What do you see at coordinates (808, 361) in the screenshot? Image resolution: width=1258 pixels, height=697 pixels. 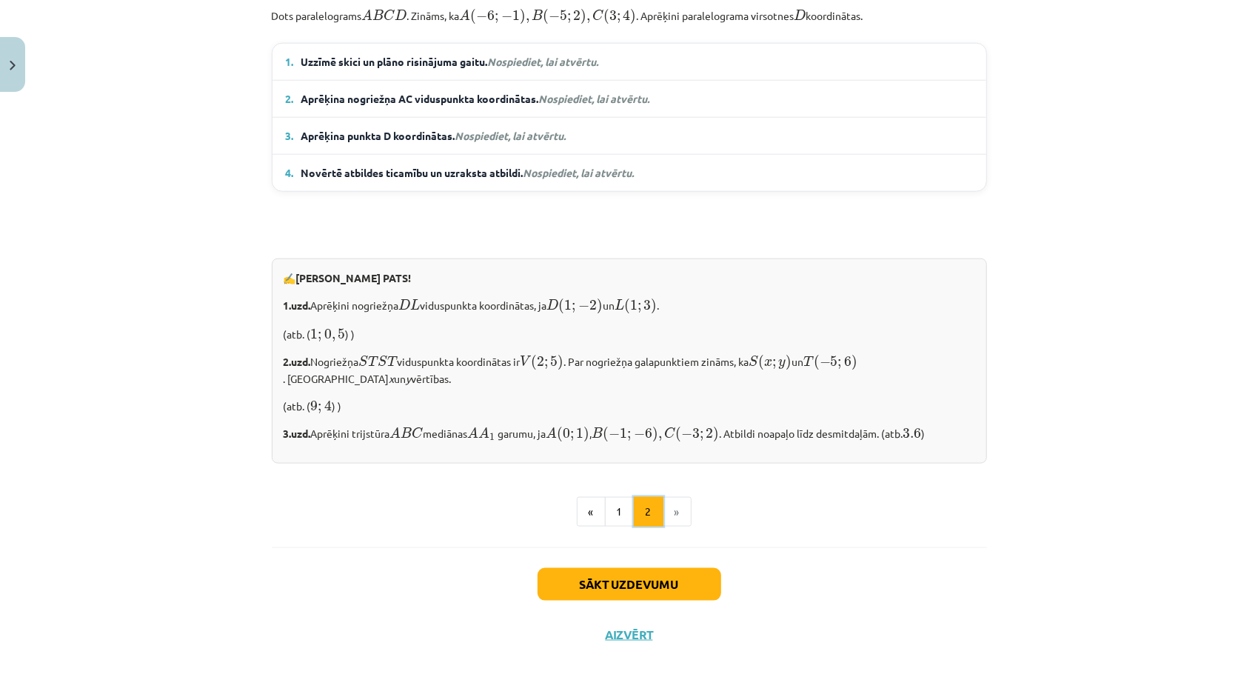 I see `span: T` at bounding box center [808, 361].